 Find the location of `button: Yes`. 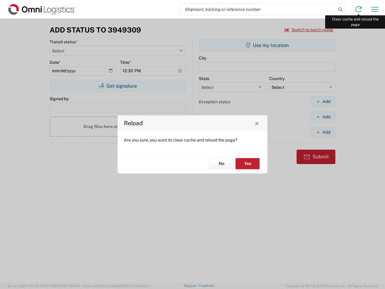

button: Yes is located at coordinates (248, 163).